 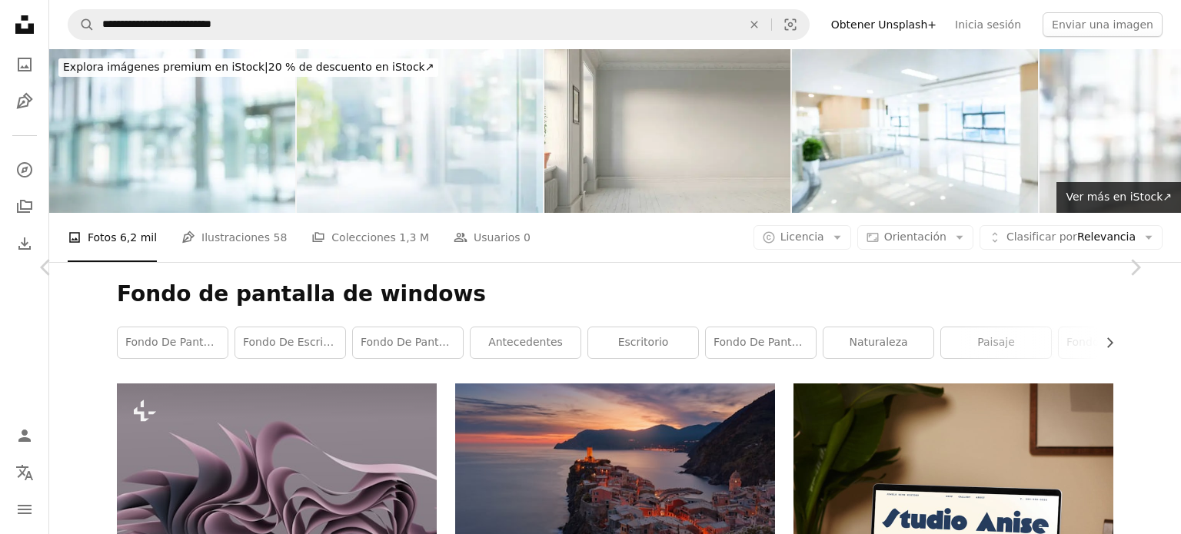 I want to click on div: 20 % de descuento en iStock ↗, so click(x=248, y=68).